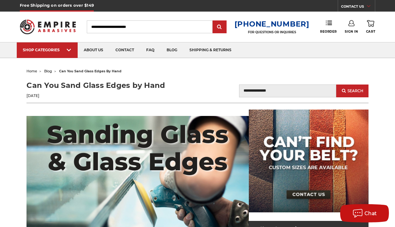 This screenshot has width=395, height=227. I want to click on a: about us, so click(93, 50).